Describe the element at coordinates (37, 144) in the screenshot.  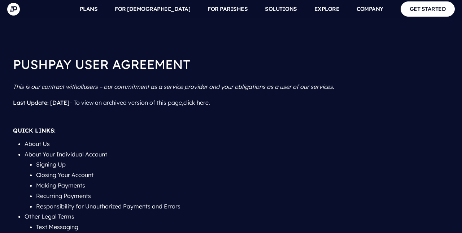
I see `a: About Us` at that location.